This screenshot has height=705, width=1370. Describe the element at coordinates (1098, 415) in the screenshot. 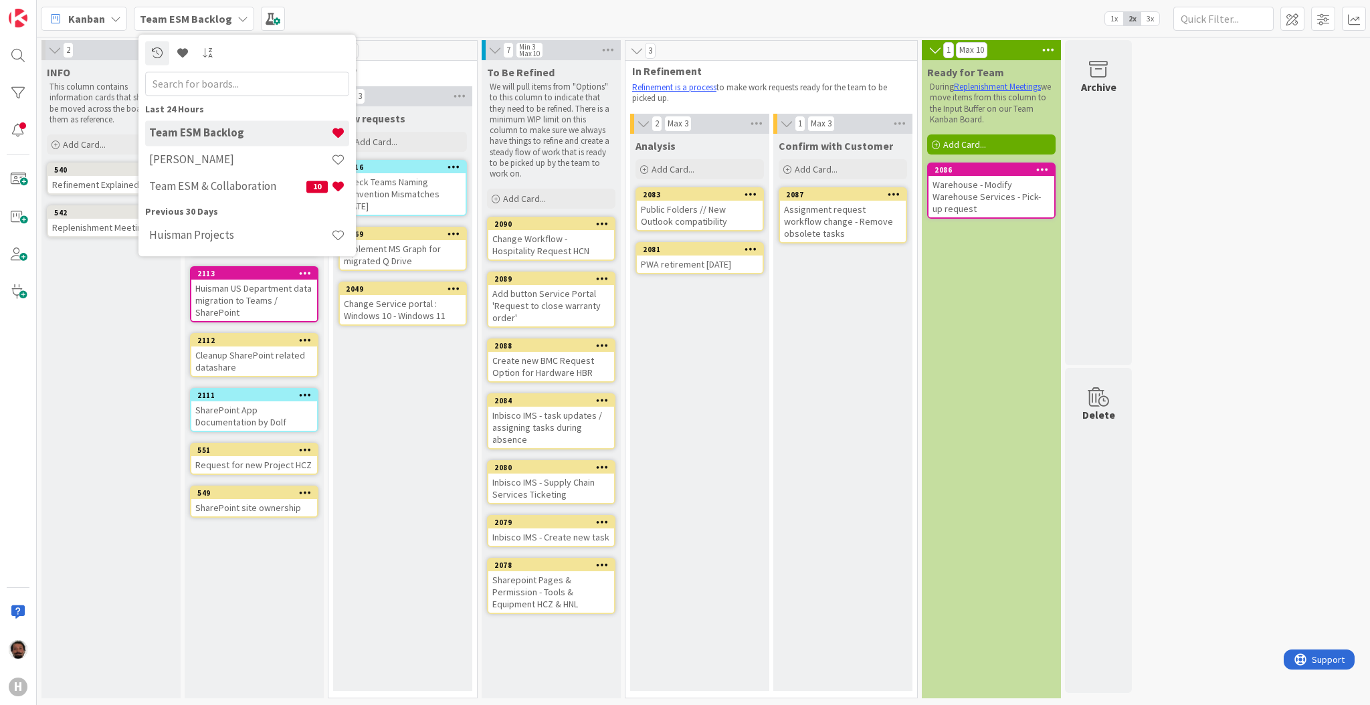

I see `div: Delete` at that location.